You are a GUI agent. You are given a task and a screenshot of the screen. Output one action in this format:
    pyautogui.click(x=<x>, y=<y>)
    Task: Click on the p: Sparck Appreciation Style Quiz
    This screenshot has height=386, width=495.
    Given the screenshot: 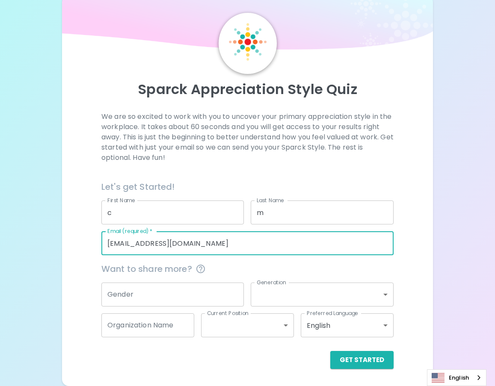 What is the action you would take?
    pyautogui.click(x=248, y=89)
    